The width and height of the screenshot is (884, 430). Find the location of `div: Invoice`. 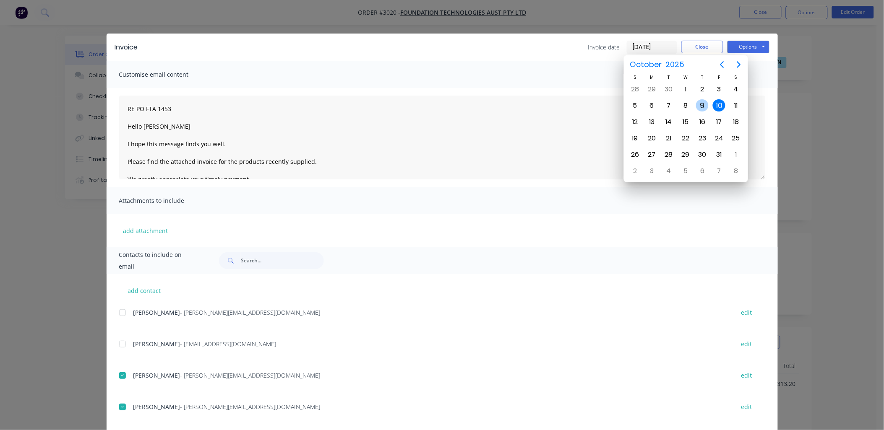

div: Invoice is located at coordinates (126, 47).